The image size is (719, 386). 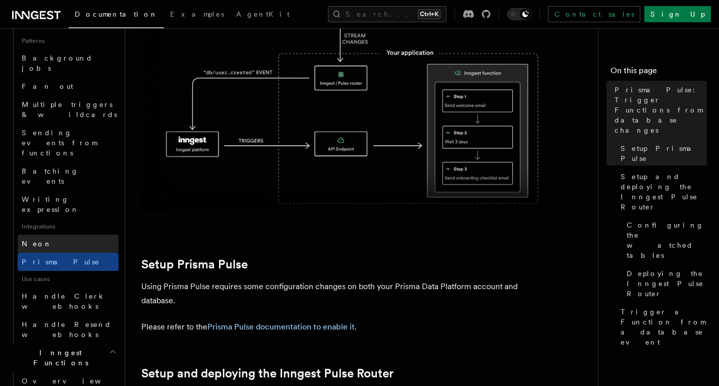 I want to click on span: Setup Prisma Pulse, so click(x=663, y=153).